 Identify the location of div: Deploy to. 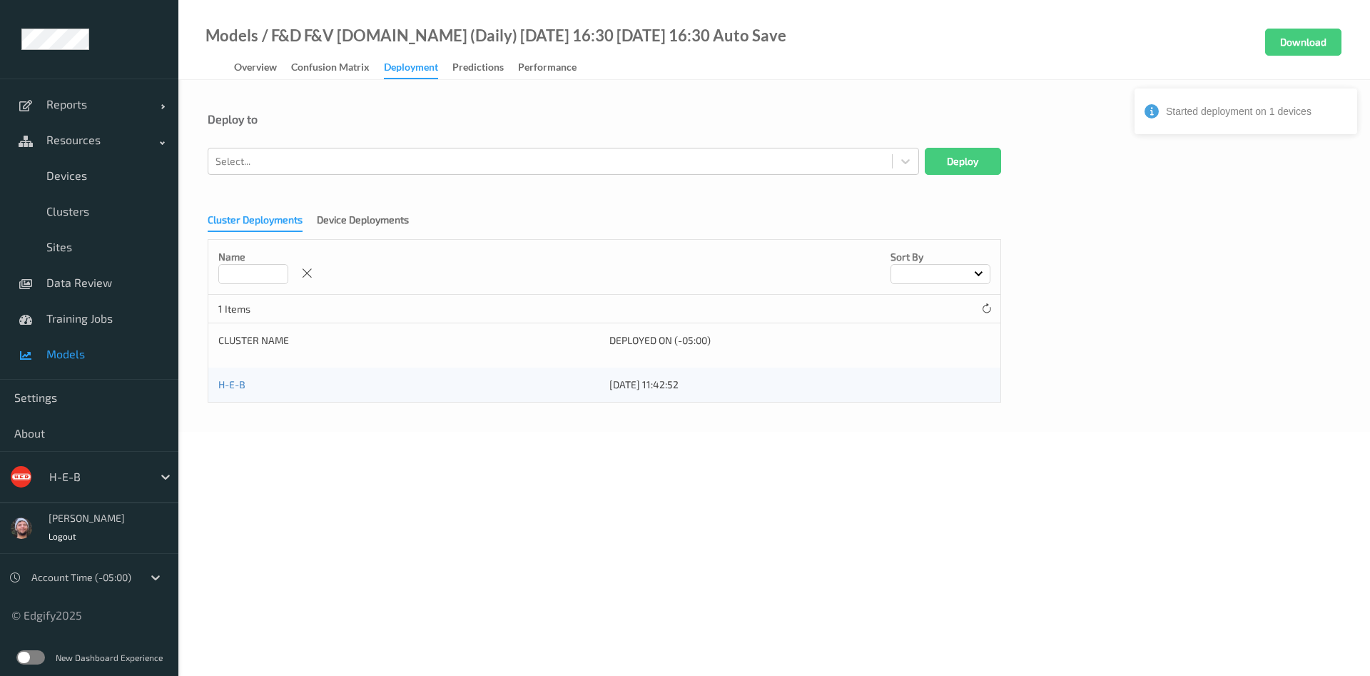
(774, 119).